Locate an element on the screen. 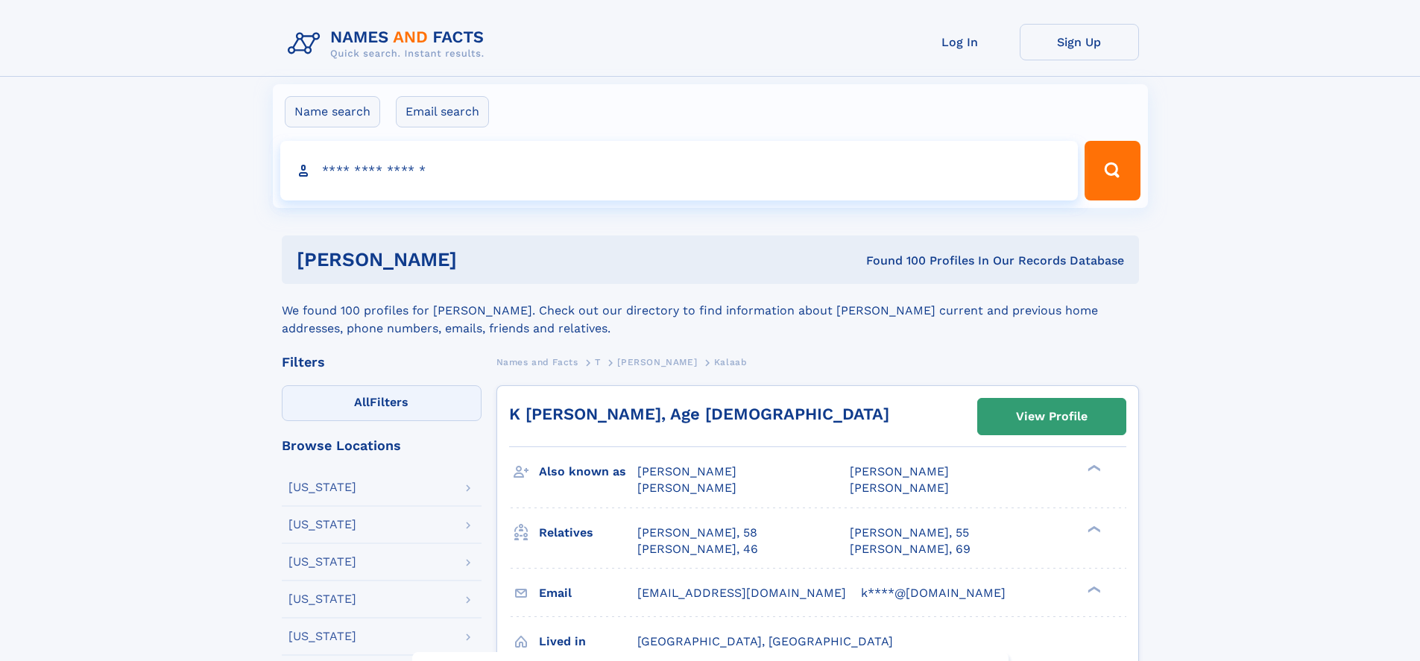 The image size is (1420, 661). span: T is located at coordinates (598, 362).